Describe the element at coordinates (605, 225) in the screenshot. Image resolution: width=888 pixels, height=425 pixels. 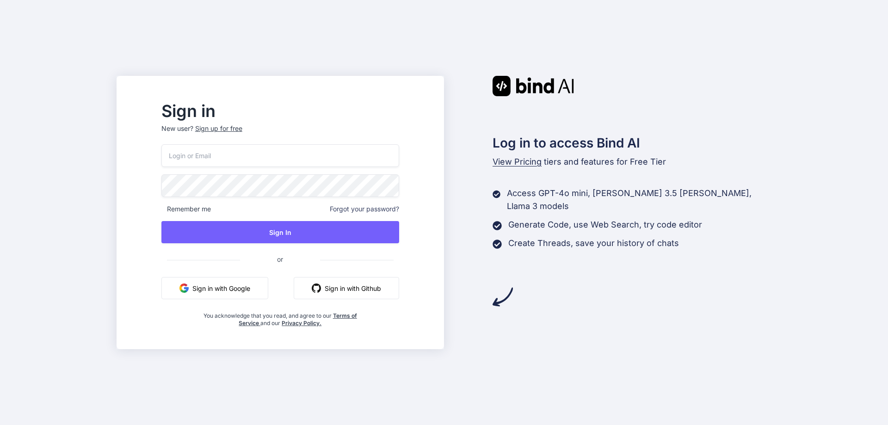
I see `p: Generate Code, use Web Search, try code editor` at that location.